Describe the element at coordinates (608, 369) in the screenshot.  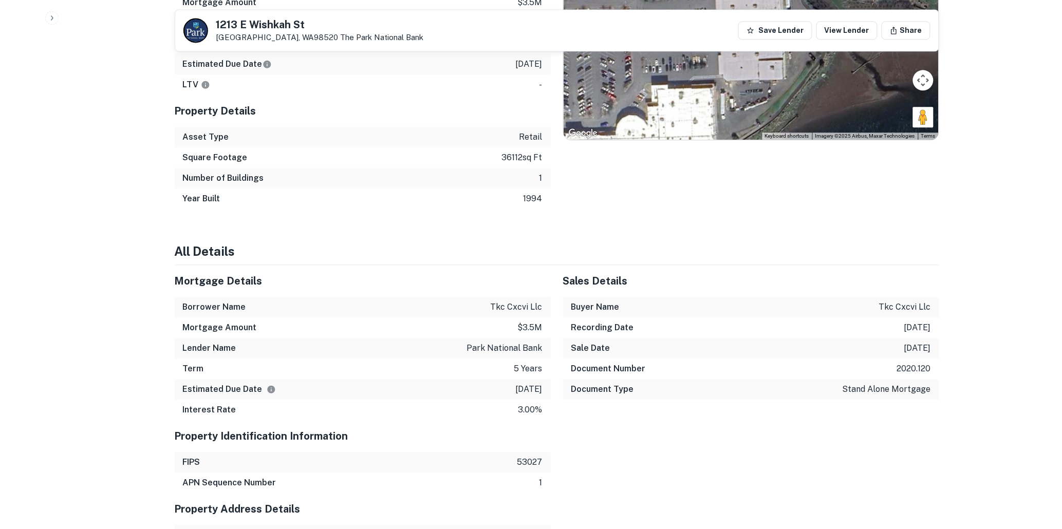
I see `h6: Document Number` at that location.